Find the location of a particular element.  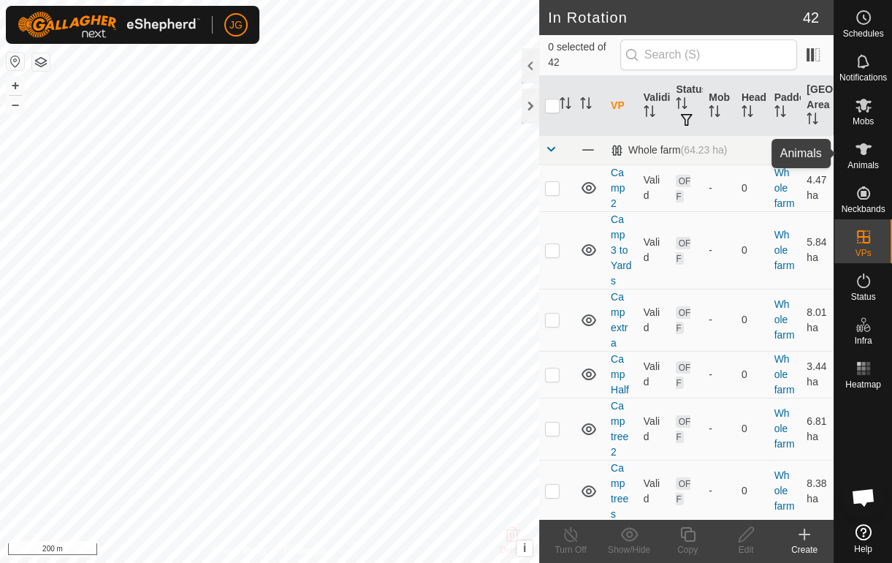

button: Map Layers is located at coordinates (41, 62).